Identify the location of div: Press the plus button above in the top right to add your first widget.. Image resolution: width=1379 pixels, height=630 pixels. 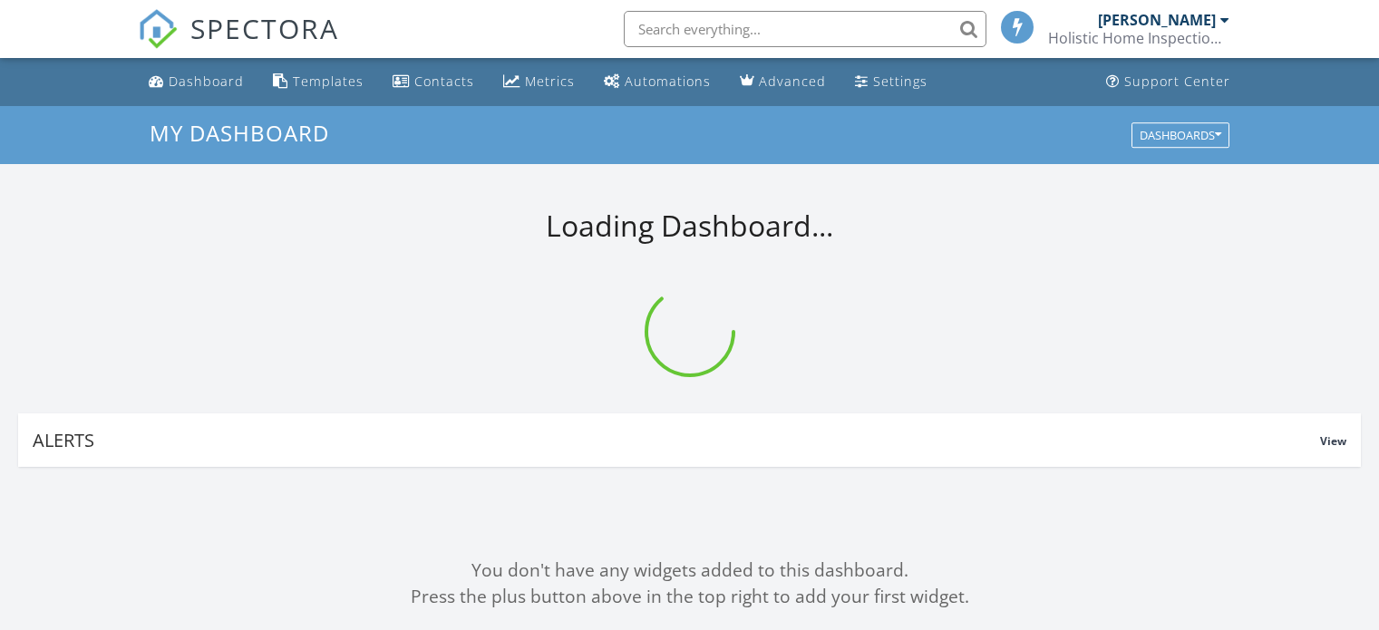
(689, 597).